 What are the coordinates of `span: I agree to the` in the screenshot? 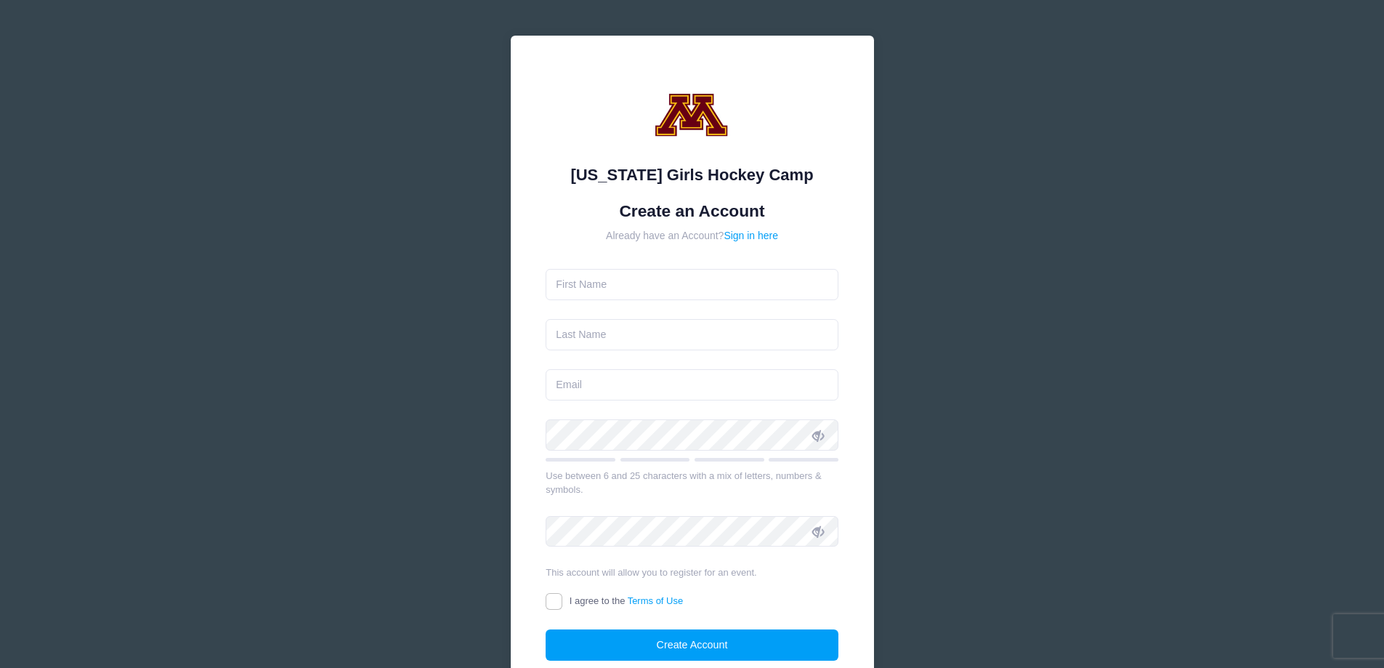 It's located at (626, 600).